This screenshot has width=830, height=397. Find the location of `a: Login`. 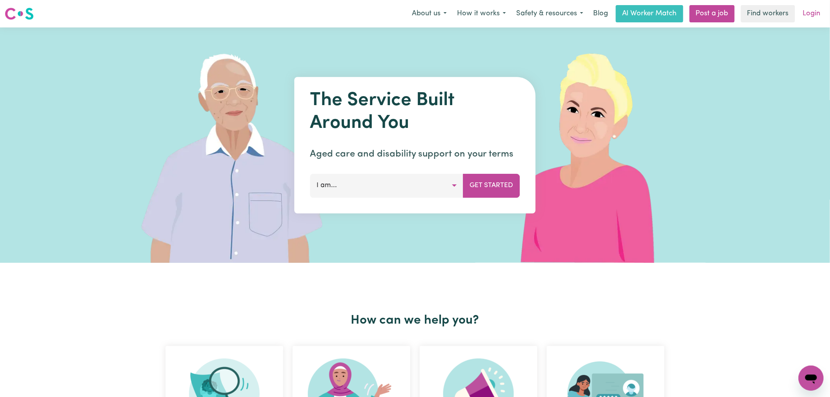

a: Login is located at coordinates (812, 14).